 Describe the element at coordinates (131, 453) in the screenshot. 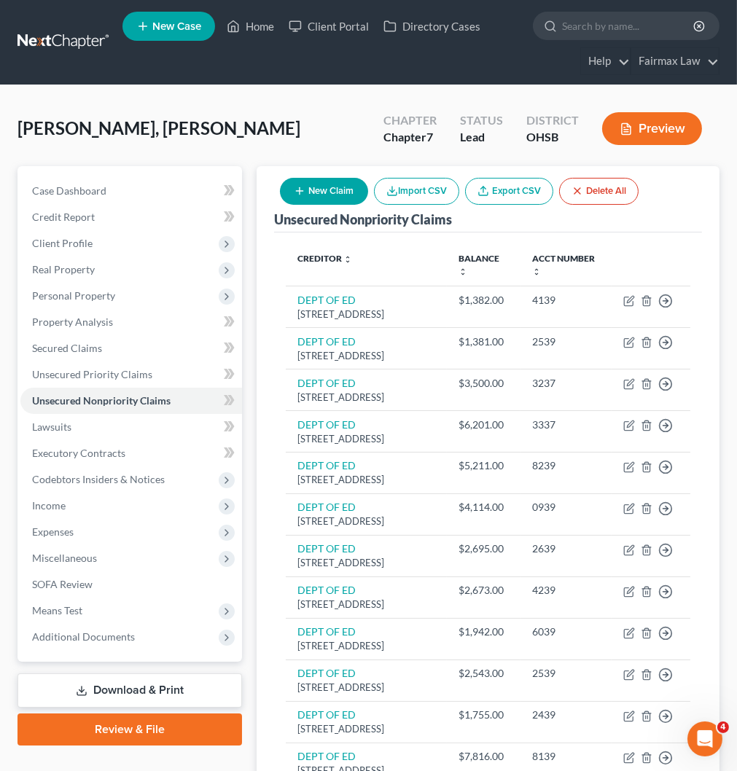

I see `a: Executory Contracts` at that location.